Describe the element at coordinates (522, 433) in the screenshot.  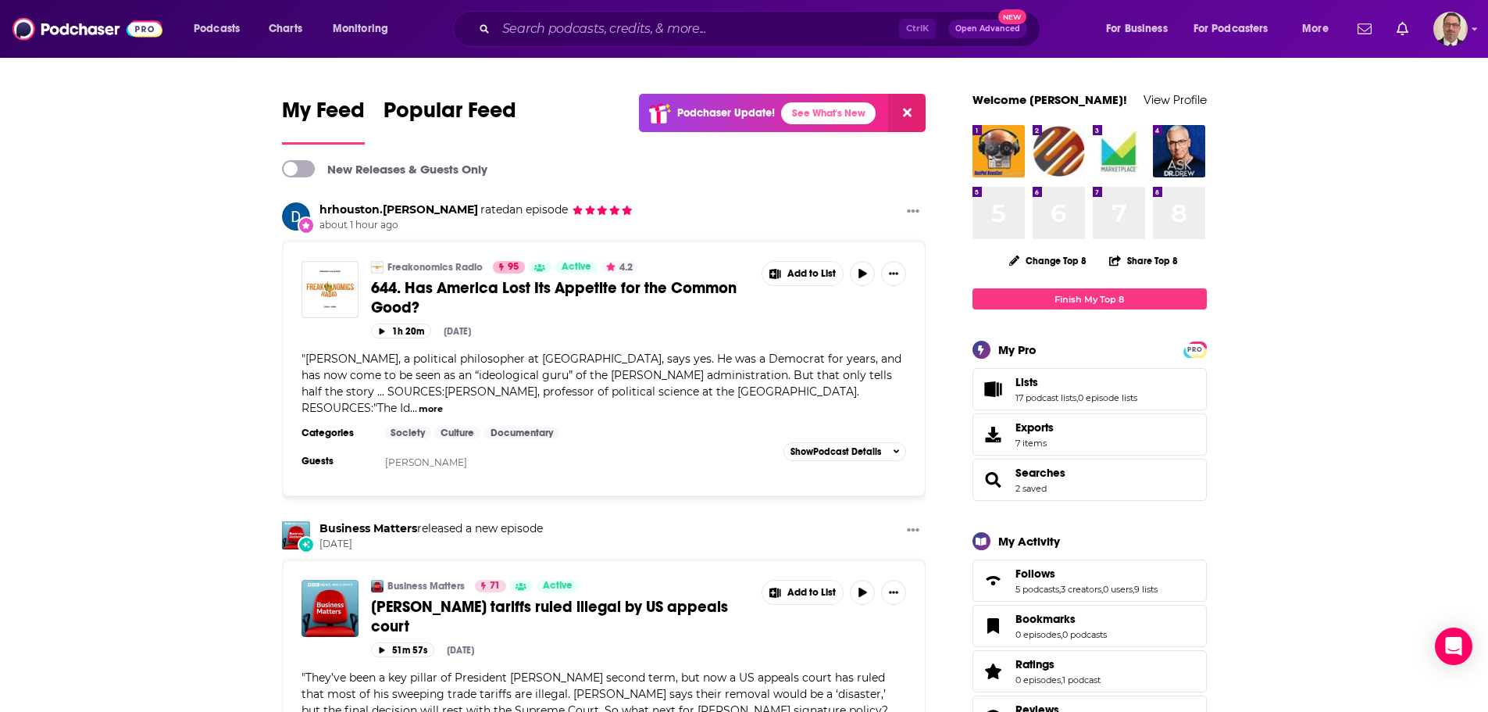
I see `a: Documentary` at that location.